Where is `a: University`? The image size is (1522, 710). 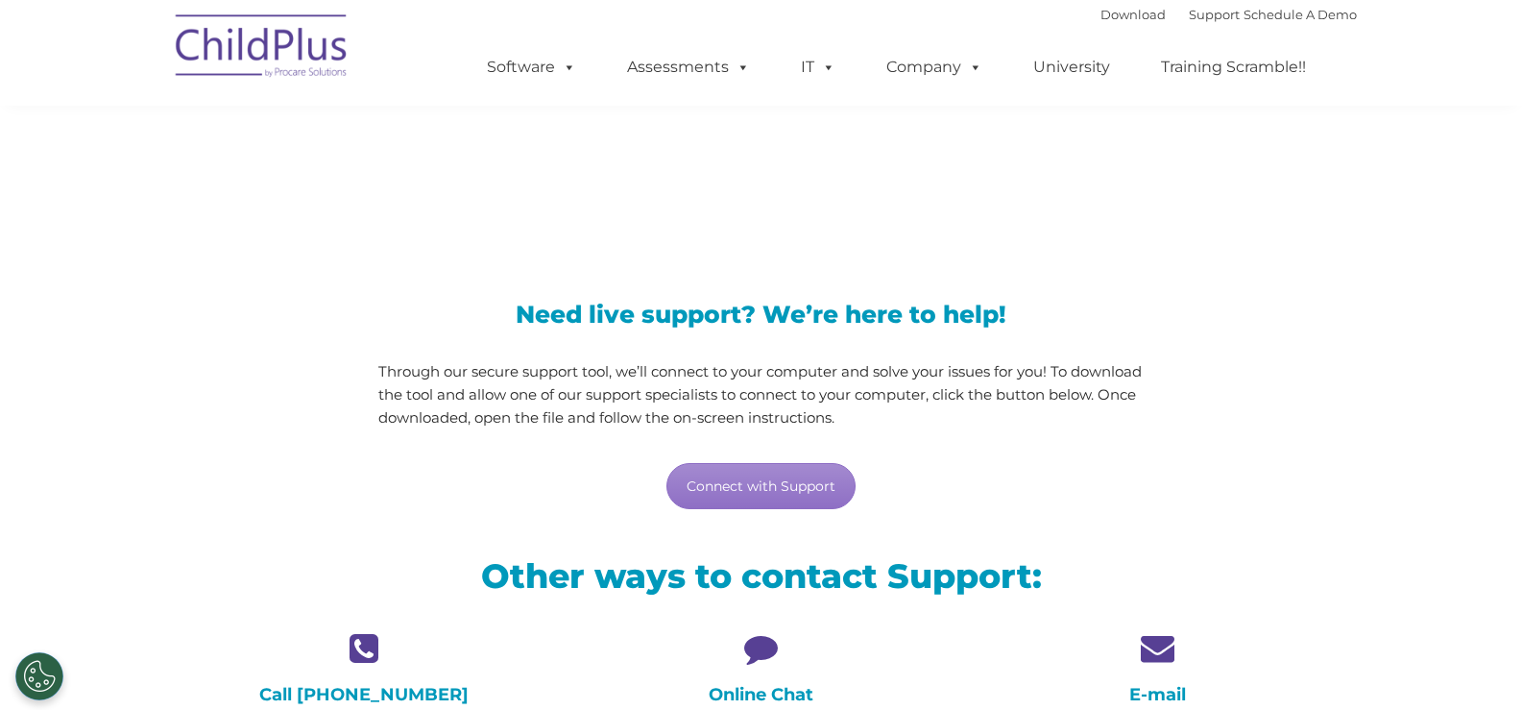
a: University is located at coordinates (1072, 67).